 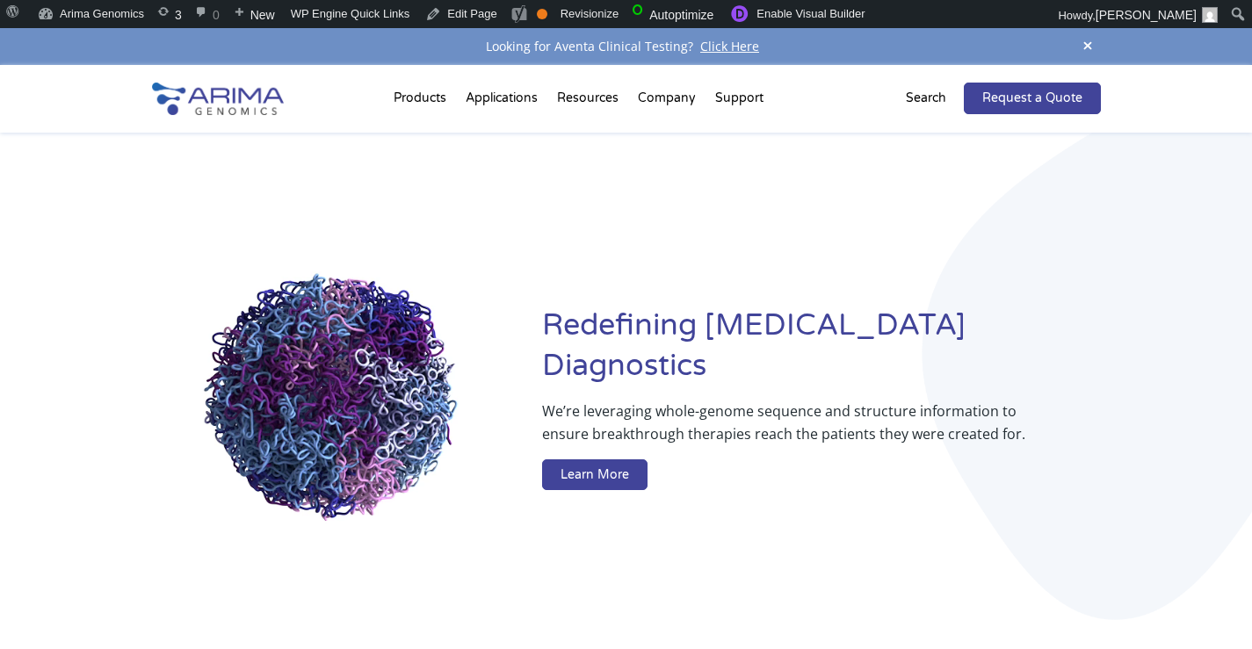 What do you see at coordinates (595, 475) in the screenshot?
I see `a: Learn More` at bounding box center [595, 475].